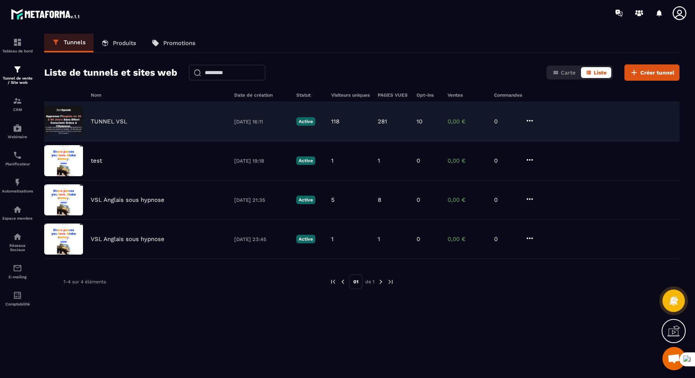 Image resolution: width=695 pixels, height=378 pixels. I want to click on p: Automatisations, so click(17, 191).